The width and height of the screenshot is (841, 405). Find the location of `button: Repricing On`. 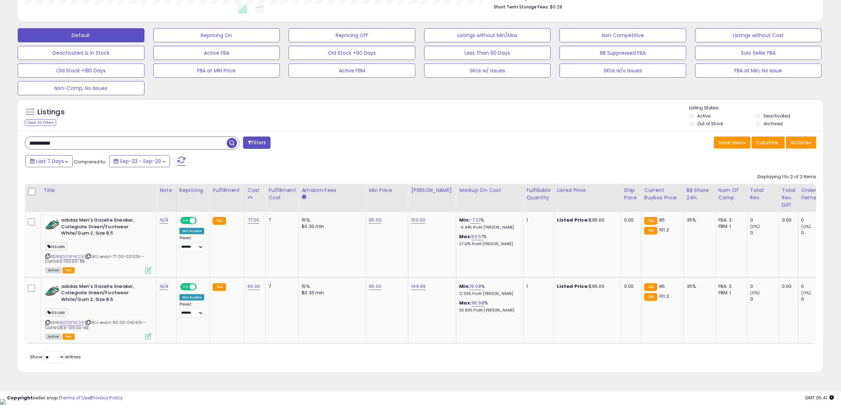

button: Repricing On is located at coordinates (216, 35).